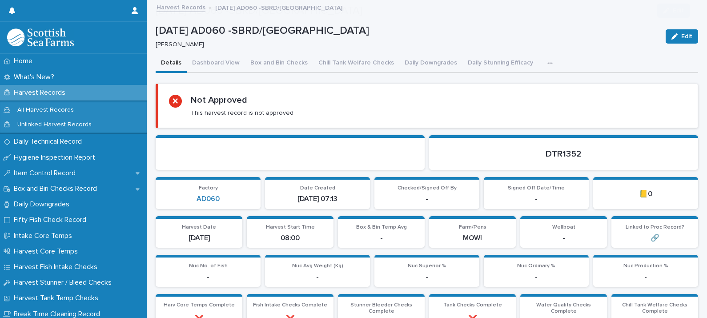  What do you see at coordinates (57, 267) in the screenshot?
I see `p: Harvest Fish Intake Checks` at bounding box center [57, 267].